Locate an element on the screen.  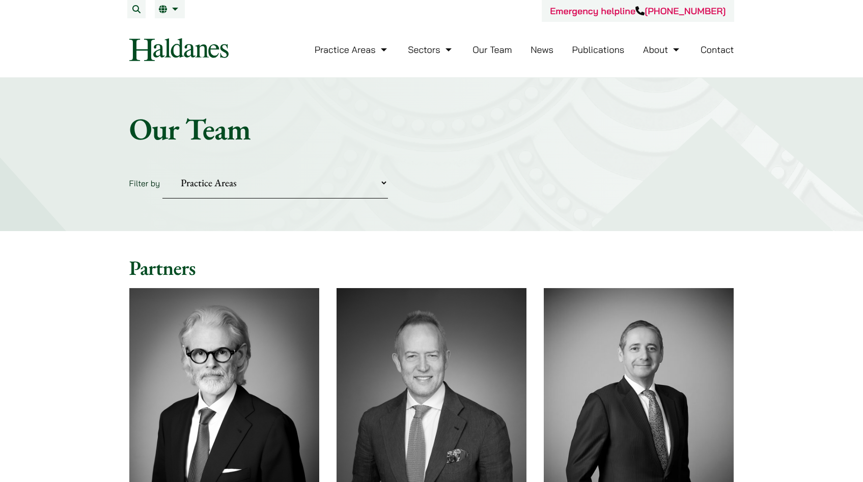
a: About is located at coordinates (662, 49).